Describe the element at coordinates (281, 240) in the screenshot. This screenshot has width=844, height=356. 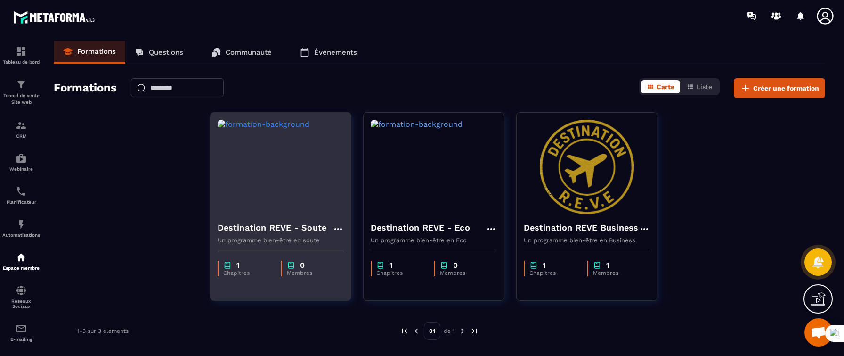
I see `p: Un programme bien-être en soute` at that location.